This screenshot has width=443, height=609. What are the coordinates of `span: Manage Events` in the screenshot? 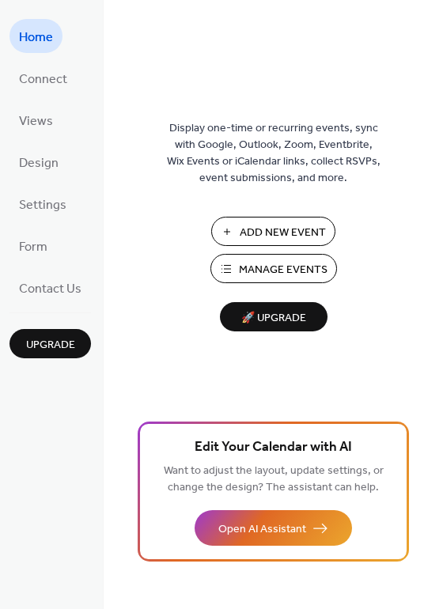 It's located at (283, 269).